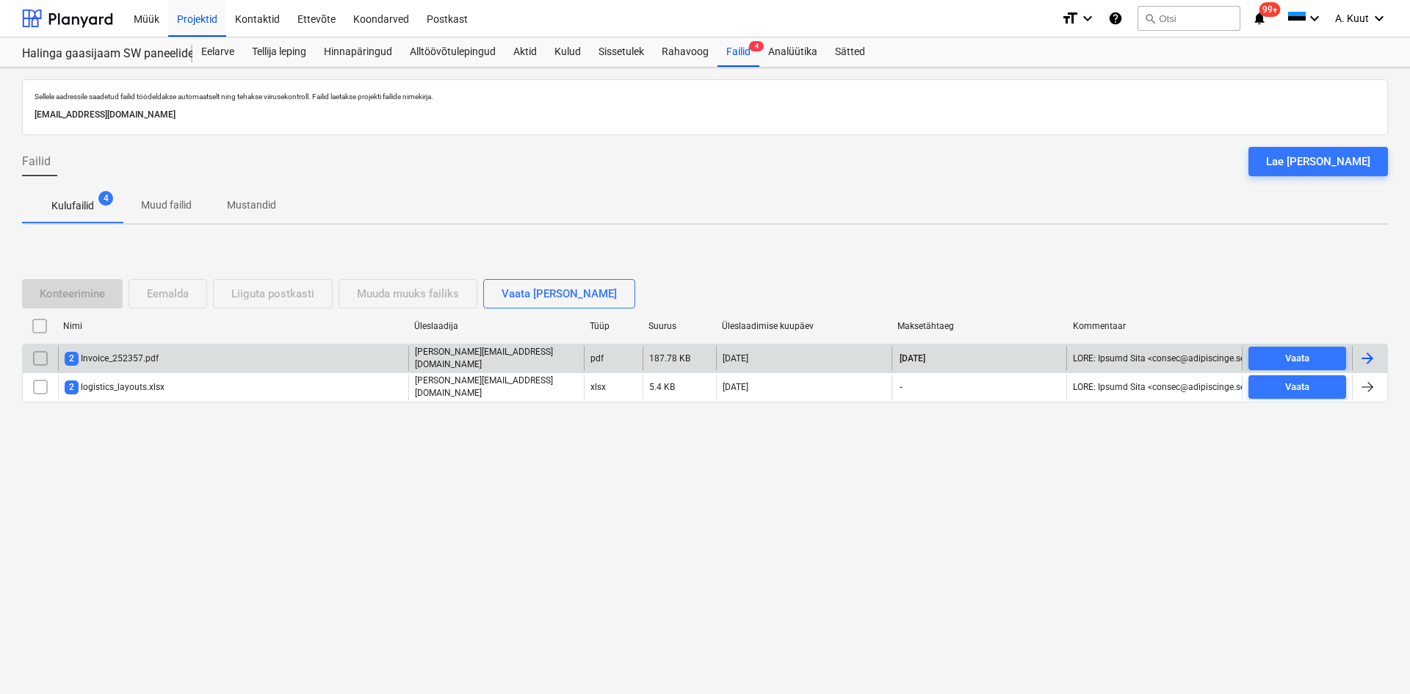 This screenshot has height=694, width=1410. I want to click on a: Aktid, so click(525, 52).